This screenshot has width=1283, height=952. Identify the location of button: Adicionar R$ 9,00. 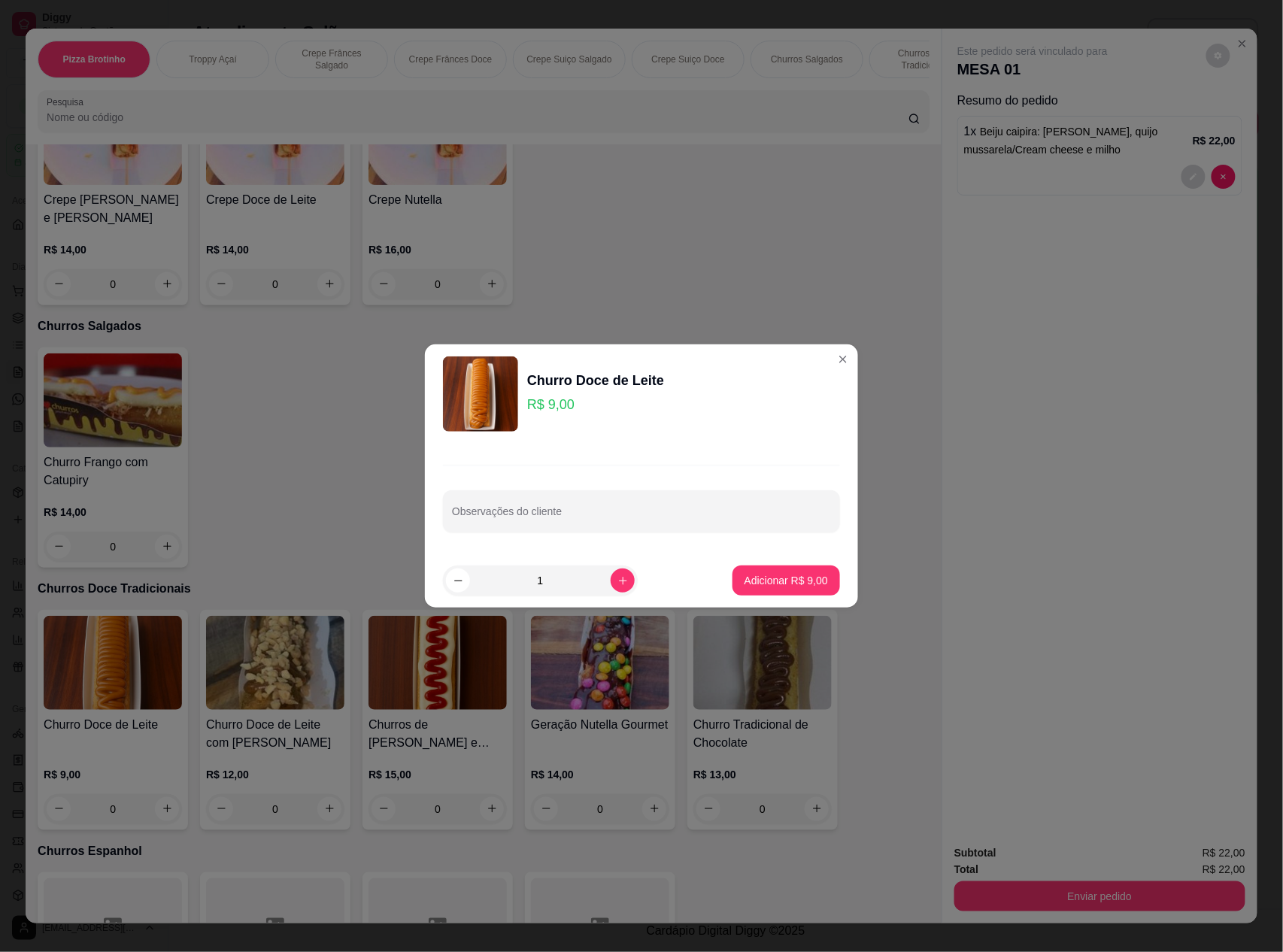
(785, 580).